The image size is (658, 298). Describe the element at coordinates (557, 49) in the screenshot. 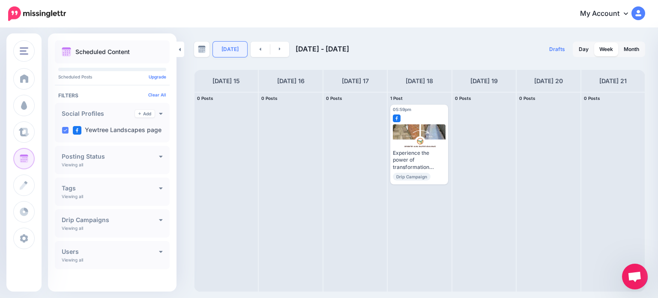

I see `a: Drafts` at that location.